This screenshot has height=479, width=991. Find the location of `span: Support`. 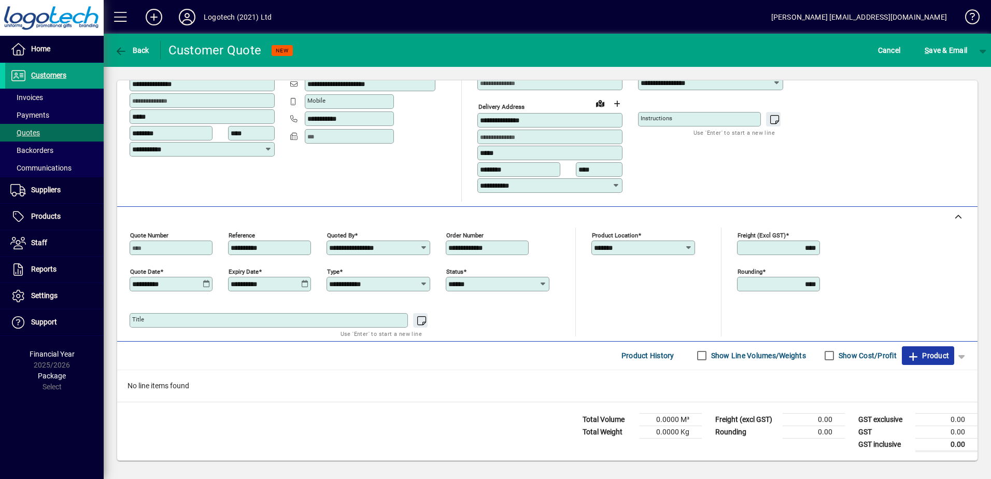

span: Support is located at coordinates (44, 322).